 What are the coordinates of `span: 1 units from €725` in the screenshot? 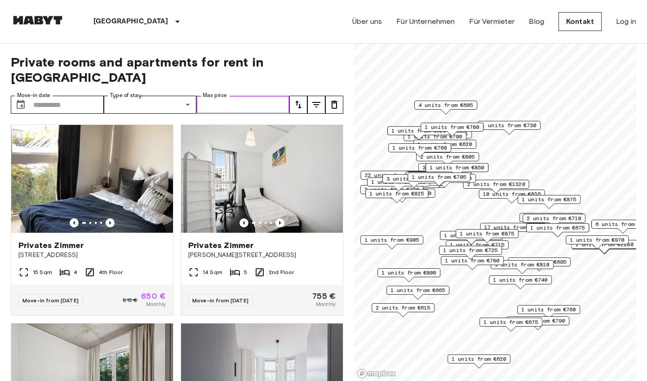 It's located at (470, 250).